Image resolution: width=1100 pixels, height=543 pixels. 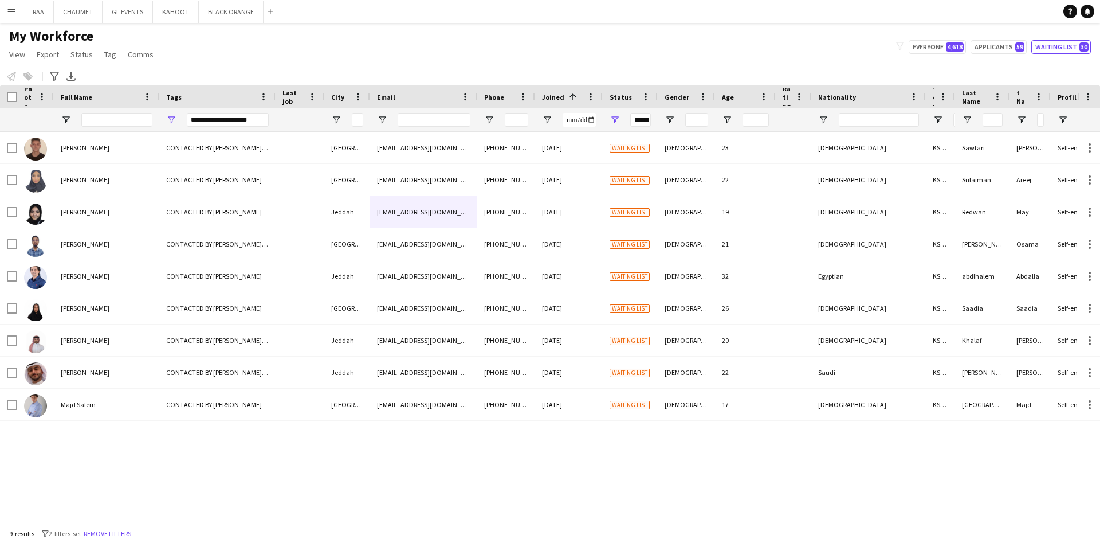 What do you see at coordinates (553, 97) in the screenshot?
I see `span: Joined` at bounding box center [553, 97].